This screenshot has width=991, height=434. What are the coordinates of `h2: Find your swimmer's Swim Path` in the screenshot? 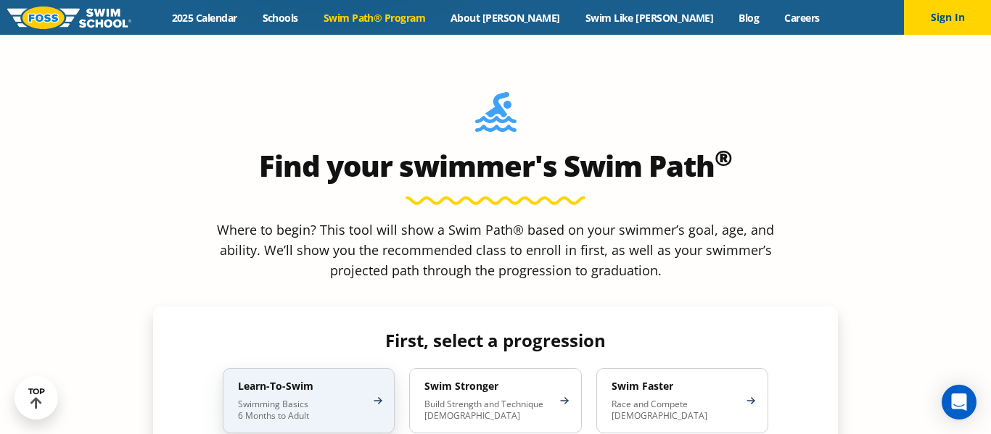 It's located at (495, 166).